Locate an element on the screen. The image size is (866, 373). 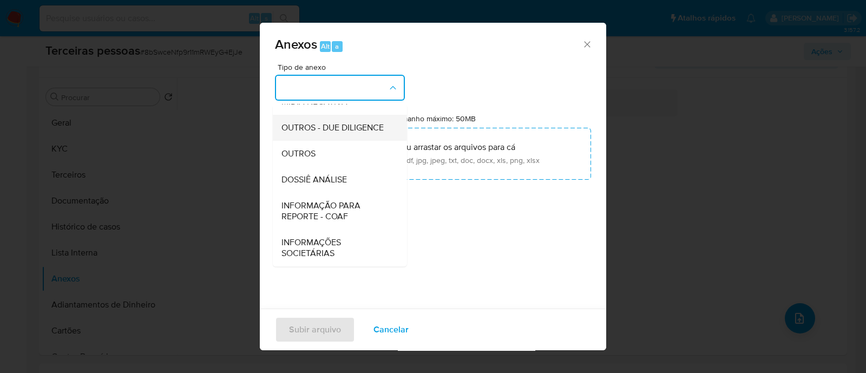
span: DOSSIÊ ANÁLISE is located at coordinates (314, 180).